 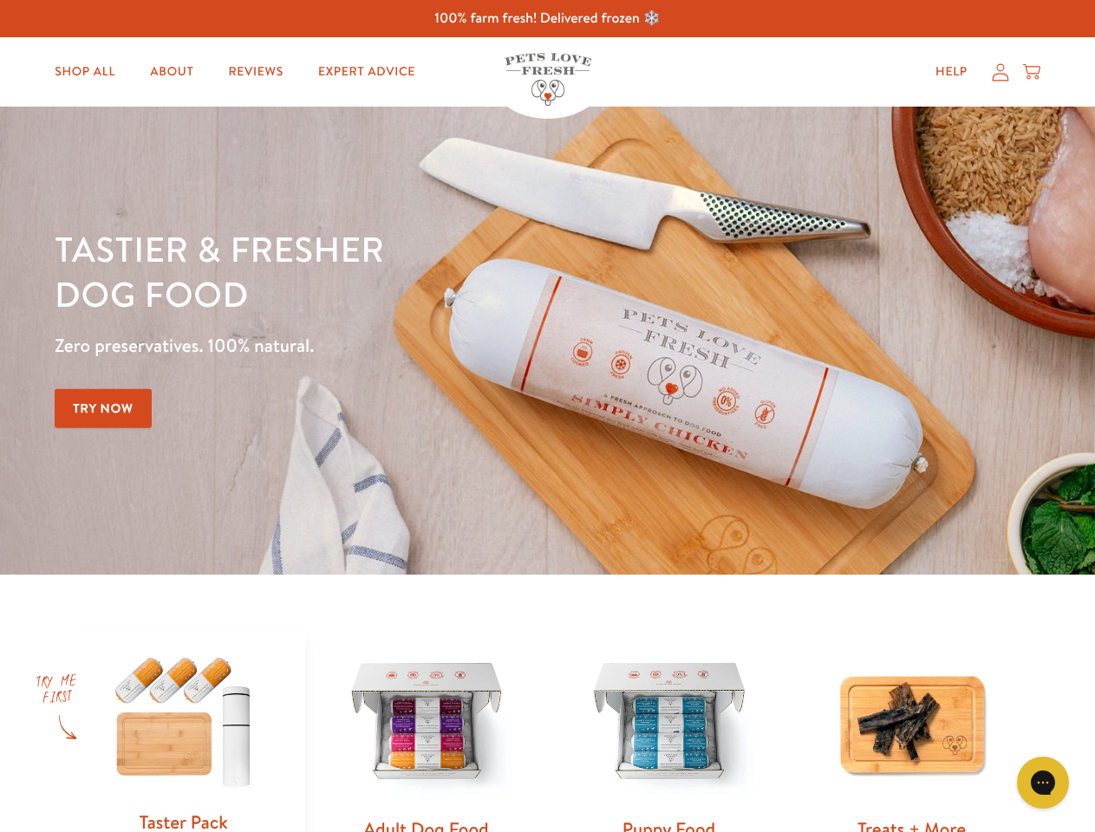 I want to click on h1: Tastier & fresher dog food, so click(x=383, y=271).